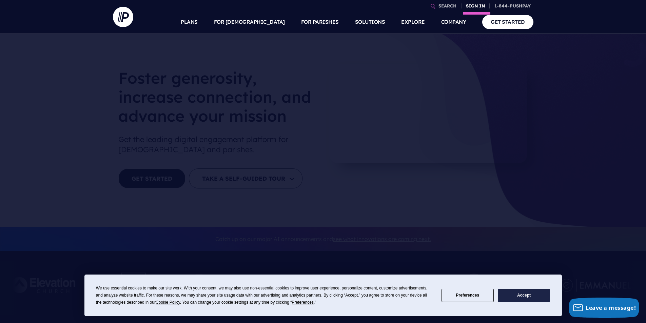  Describe the element at coordinates (604, 308) in the screenshot. I see `button: Leave a message!` at that location.